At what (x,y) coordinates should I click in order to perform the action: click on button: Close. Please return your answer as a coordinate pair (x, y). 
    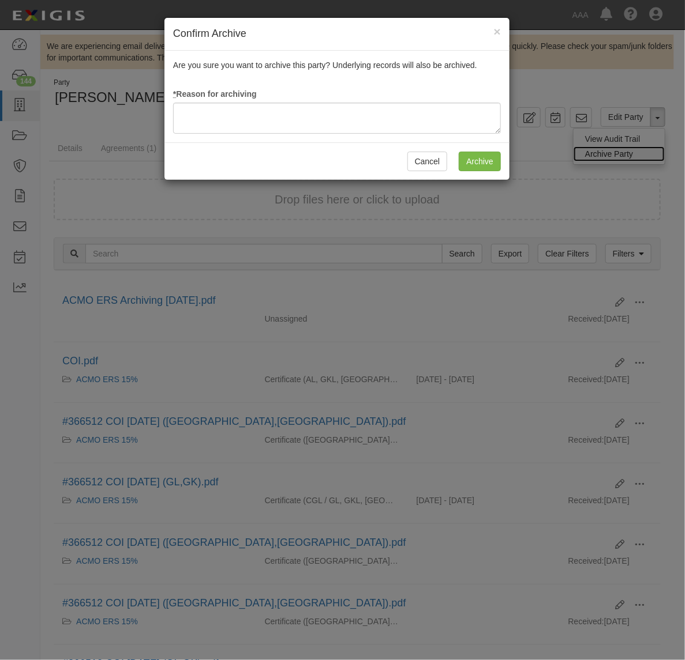
    Looking at the image, I should click on (497, 31).